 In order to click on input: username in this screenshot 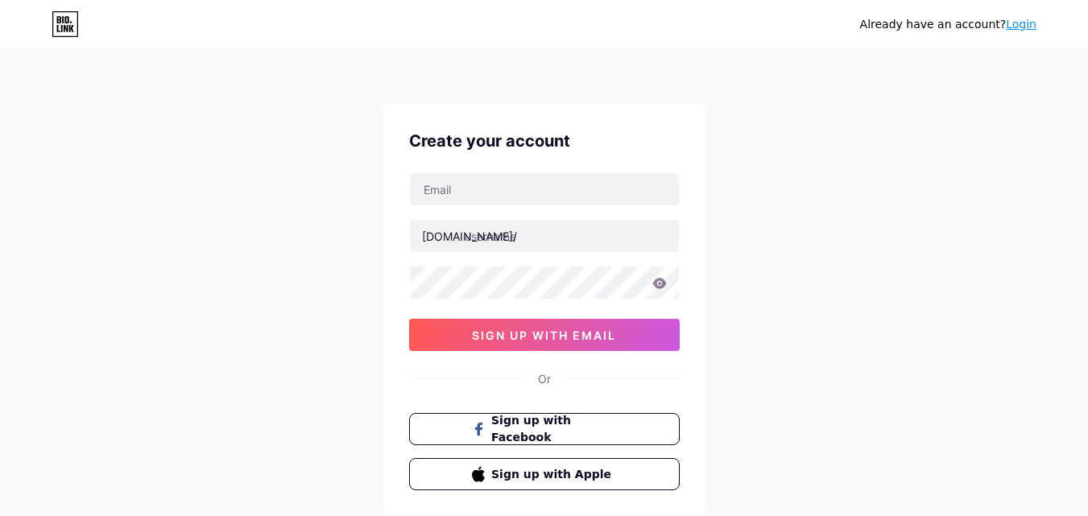, I will do `click(544, 236)`.